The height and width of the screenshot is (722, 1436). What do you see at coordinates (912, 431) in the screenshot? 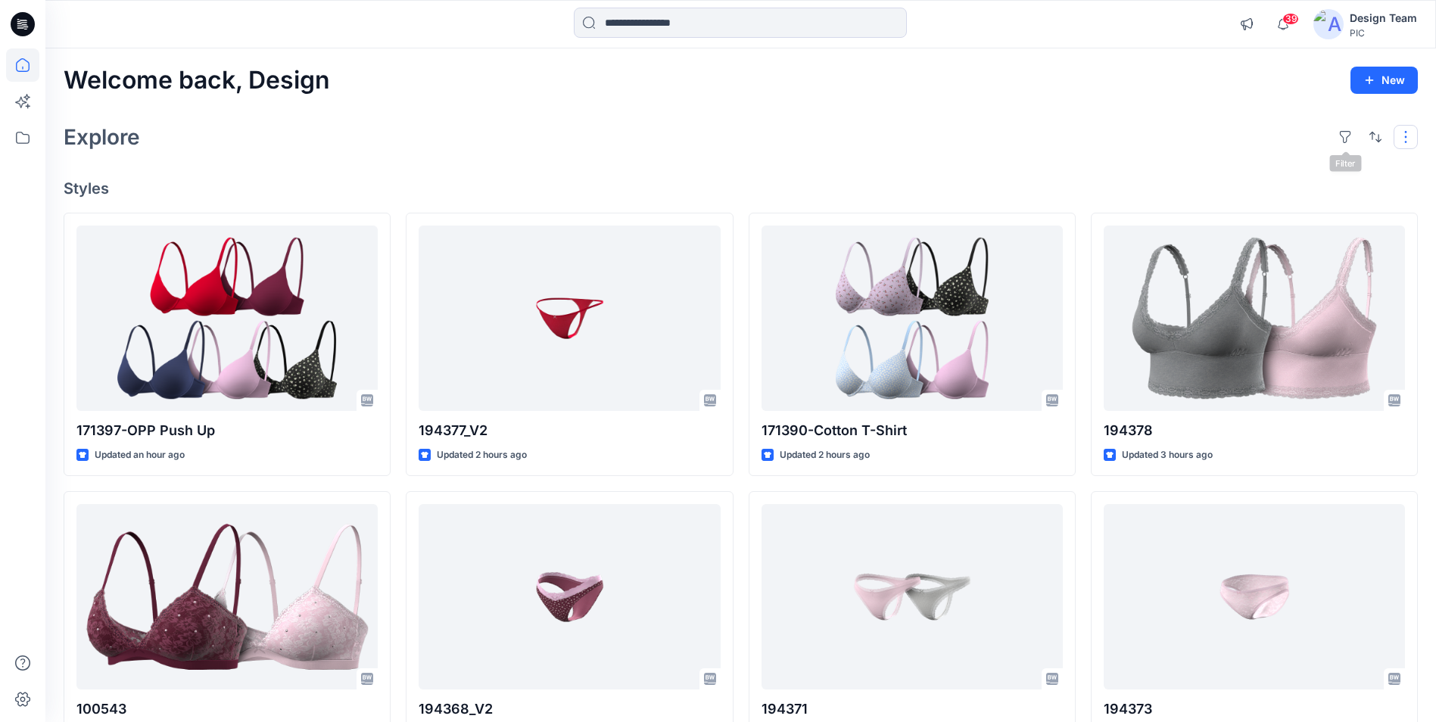
I see `p: 171390-Cotton T-Shirt` at bounding box center [912, 431].